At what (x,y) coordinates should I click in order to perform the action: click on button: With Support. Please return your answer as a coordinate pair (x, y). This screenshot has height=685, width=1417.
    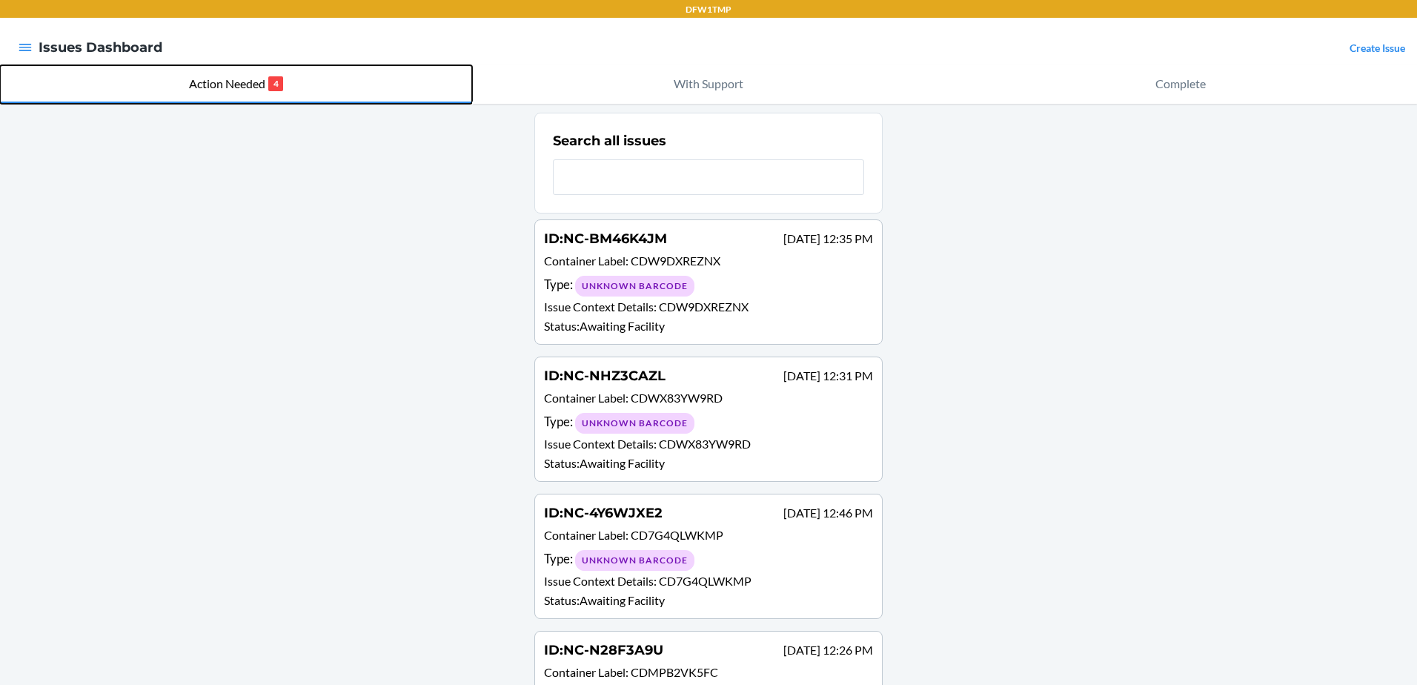
    Looking at the image, I should click on (708, 84).